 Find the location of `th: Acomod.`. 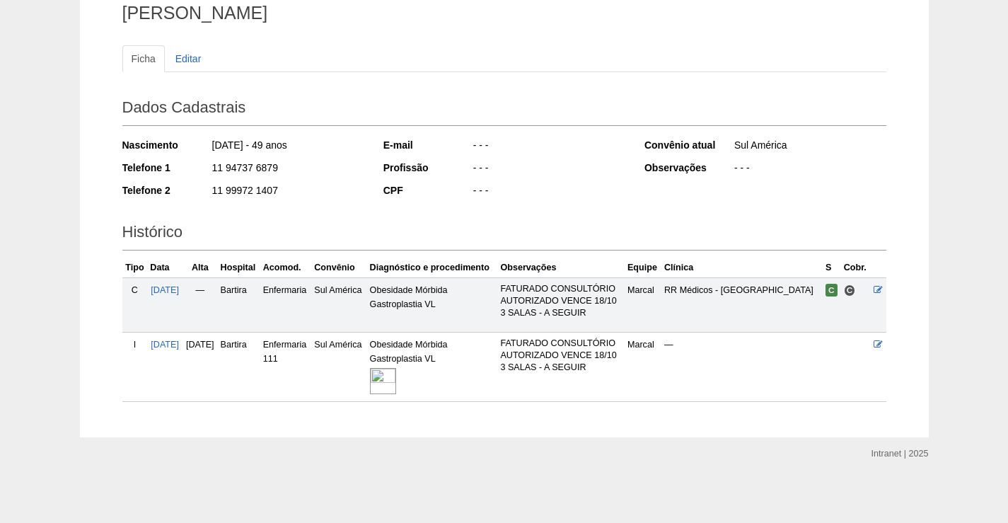

th: Acomod. is located at coordinates (286, 267).